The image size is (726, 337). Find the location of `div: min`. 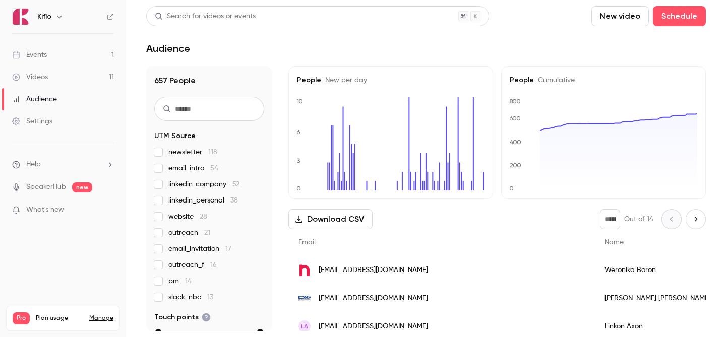

div: min is located at coordinates (158, 332).